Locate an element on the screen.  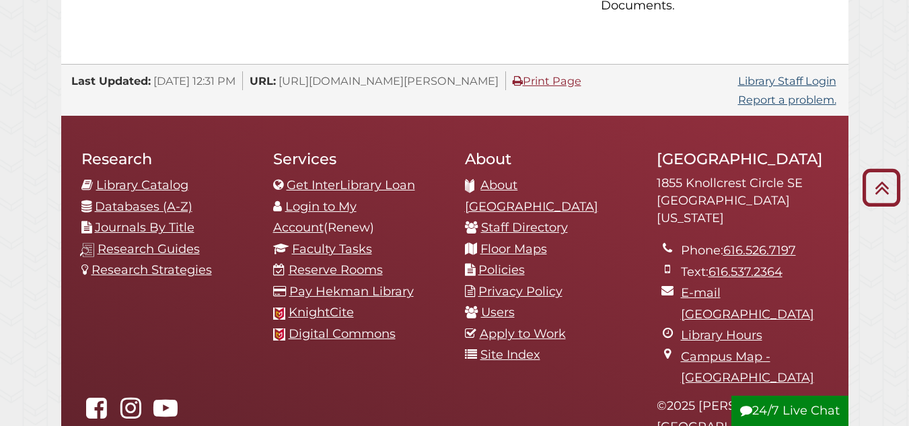
a: Pay Hekman Library is located at coordinates (351, 291).